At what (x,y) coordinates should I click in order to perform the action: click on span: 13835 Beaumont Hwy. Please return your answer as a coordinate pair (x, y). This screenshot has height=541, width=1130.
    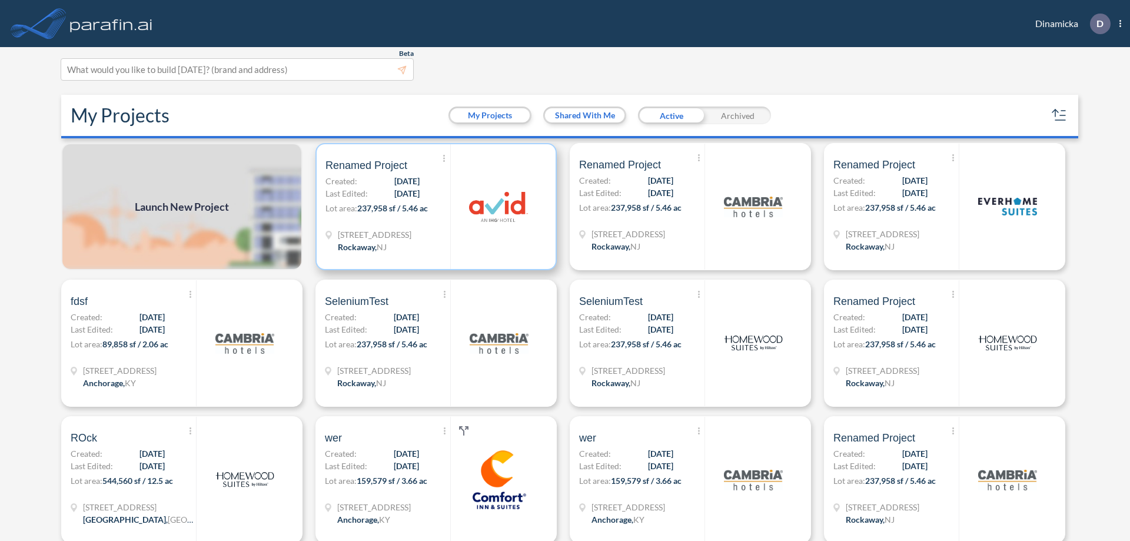
    Looking at the image, I should click on (139, 507).